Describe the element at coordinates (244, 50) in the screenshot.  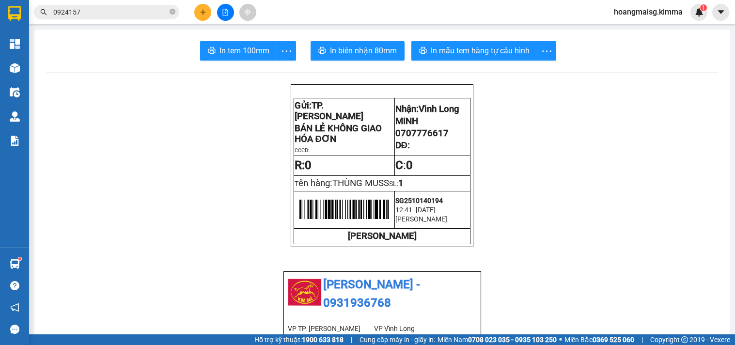
I see `span: In tem 100mm` at that location.